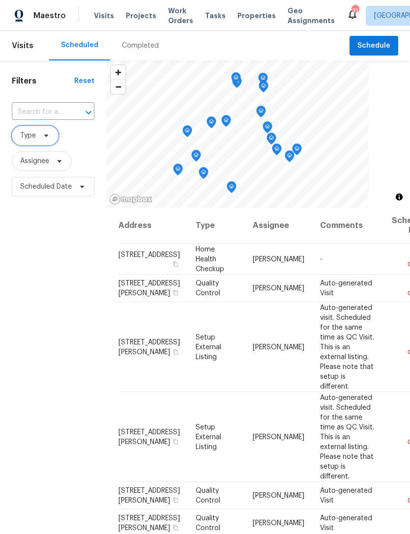  Describe the element at coordinates (43, 81) in the screenshot. I see `h1: Filters` at that location.